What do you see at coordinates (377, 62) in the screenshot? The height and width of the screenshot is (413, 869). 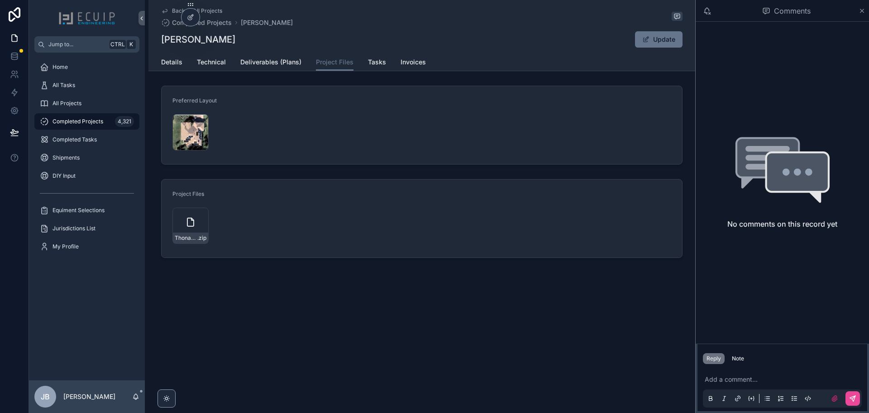 I see `span: Tasks` at bounding box center [377, 62].